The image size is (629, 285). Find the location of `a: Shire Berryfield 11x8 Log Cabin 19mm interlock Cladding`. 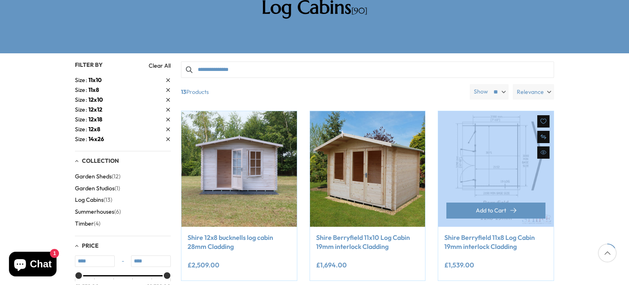

a: Shire Berryfield 11x8 Log Cabin 19mm interlock Cladding is located at coordinates (496, 242).